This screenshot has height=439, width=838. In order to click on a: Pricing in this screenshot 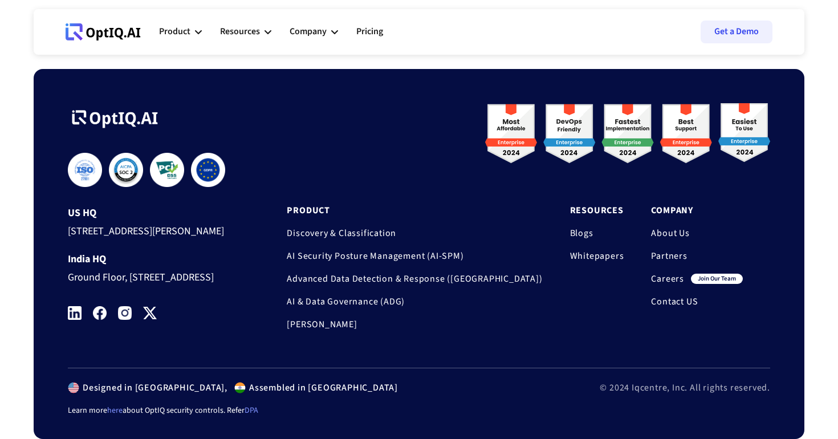, I will do `click(369, 32)`.